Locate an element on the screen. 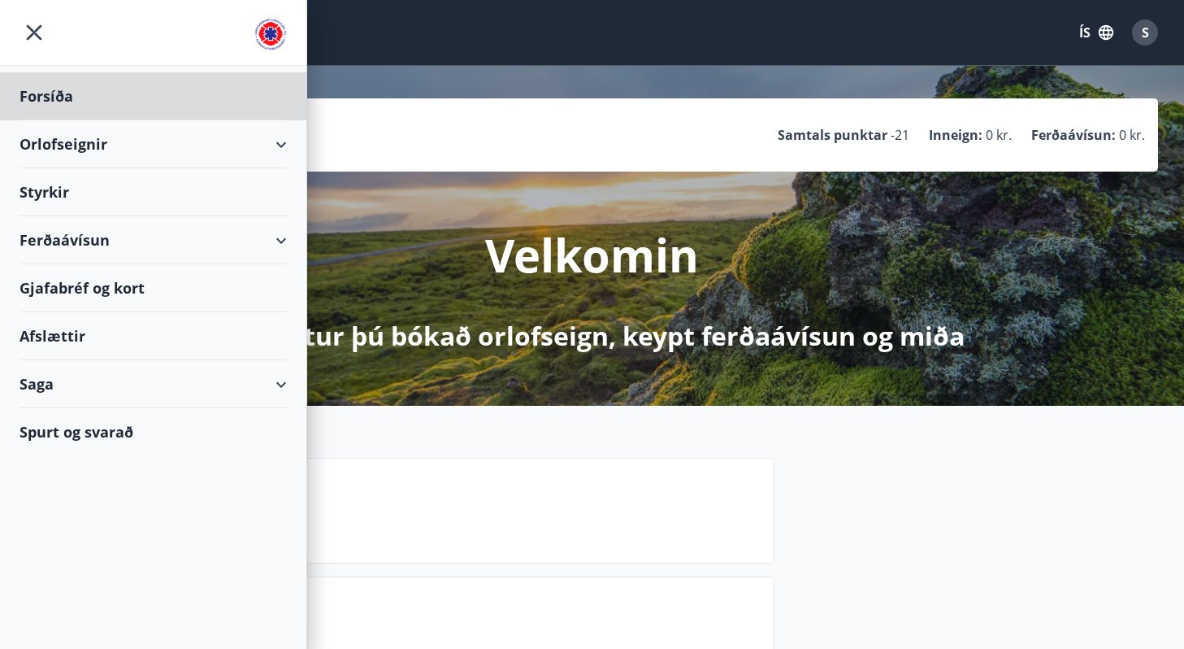 The image size is (1184, 649). p: Hér getur þú bókað orlofseign, keypt ferðaávísun og miða is located at coordinates (593, 336).